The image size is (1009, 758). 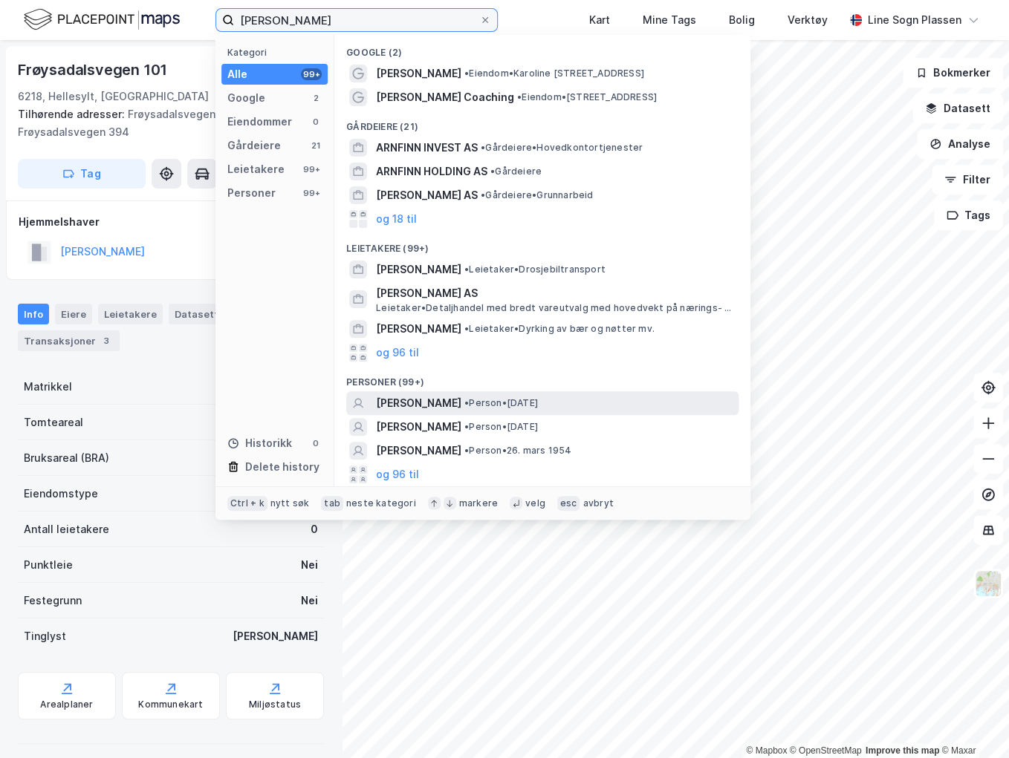 I want to click on div: Personer (99+), so click(x=542, y=378).